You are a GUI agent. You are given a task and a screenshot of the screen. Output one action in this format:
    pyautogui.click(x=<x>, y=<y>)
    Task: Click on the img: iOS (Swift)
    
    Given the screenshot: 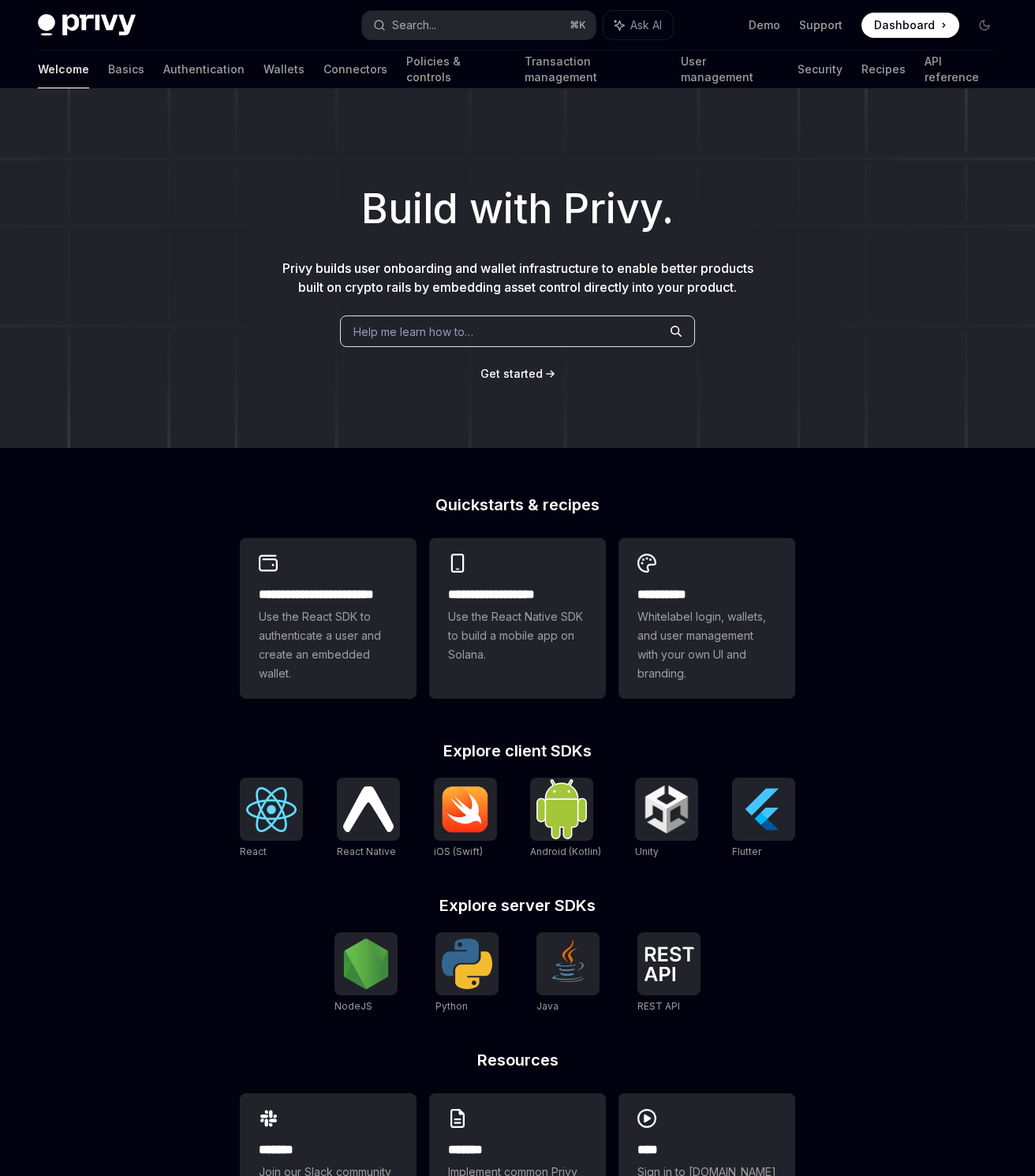 What is the action you would take?
    pyautogui.click(x=466, y=810)
    